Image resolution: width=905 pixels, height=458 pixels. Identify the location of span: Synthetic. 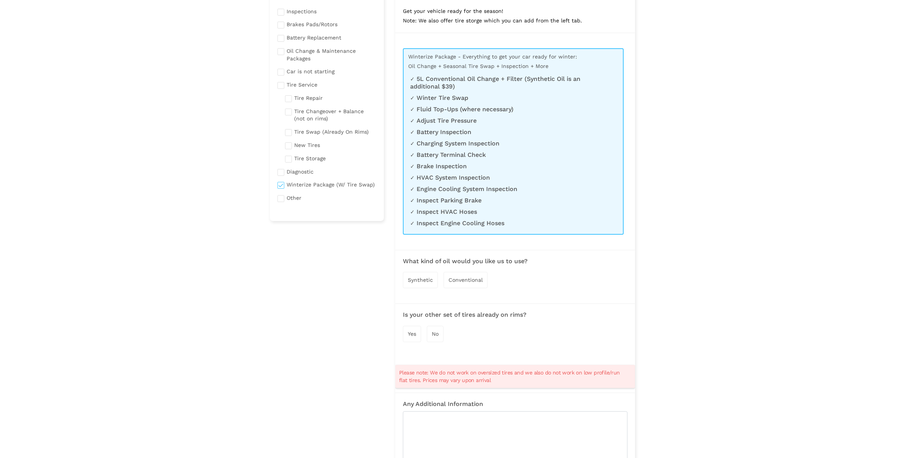
(420, 280).